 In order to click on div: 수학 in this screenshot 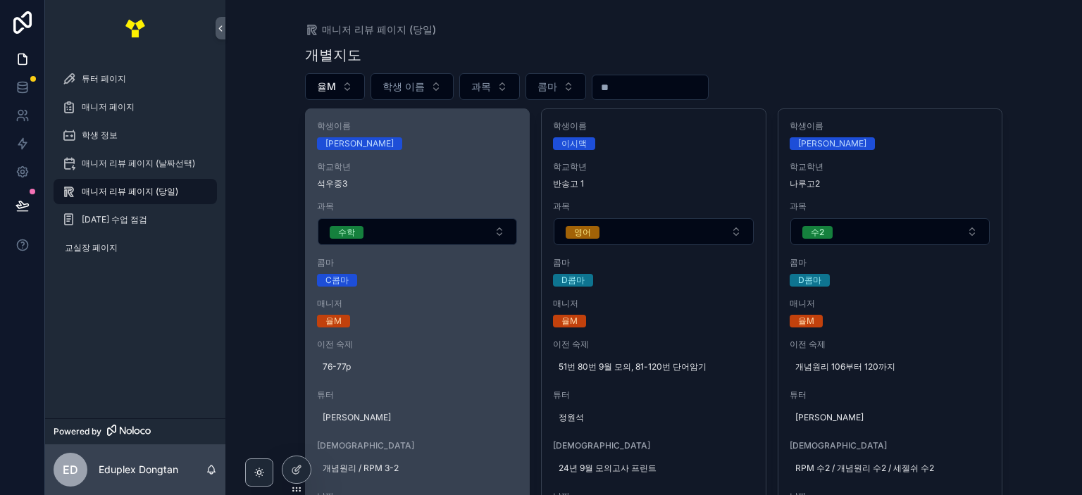, I will do `click(347, 232)`.